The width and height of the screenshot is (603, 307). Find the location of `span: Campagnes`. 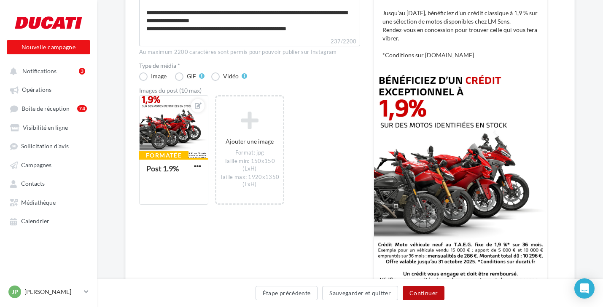

span: Campagnes is located at coordinates (36, 165).